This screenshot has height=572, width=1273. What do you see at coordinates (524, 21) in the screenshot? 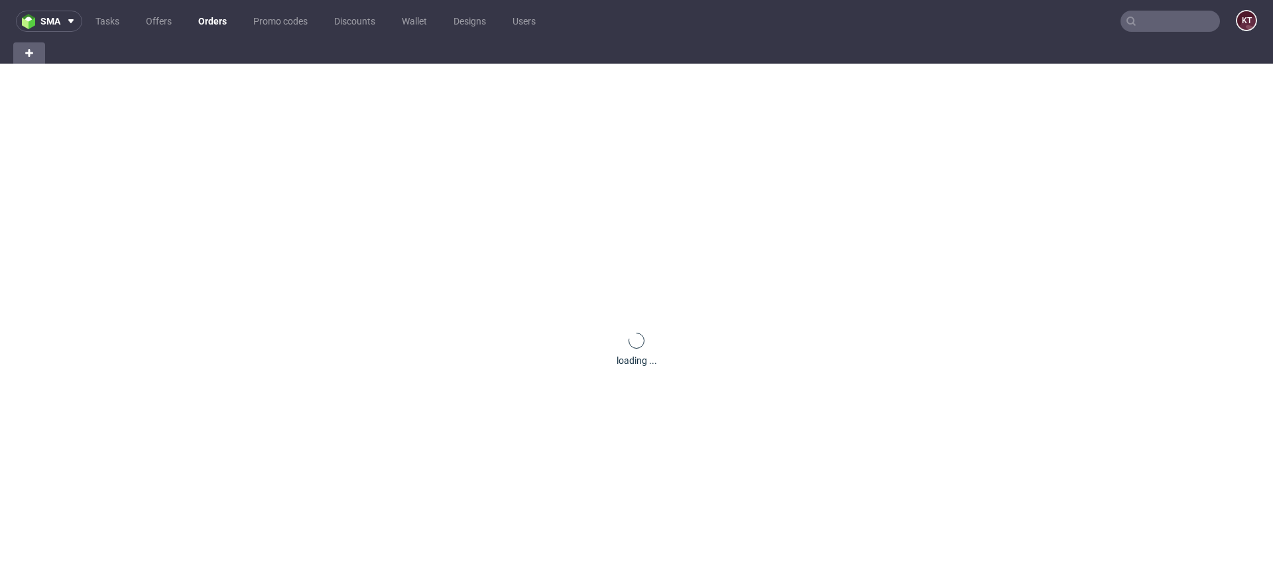
I see `a: Users` at bounding box center [524, 21].